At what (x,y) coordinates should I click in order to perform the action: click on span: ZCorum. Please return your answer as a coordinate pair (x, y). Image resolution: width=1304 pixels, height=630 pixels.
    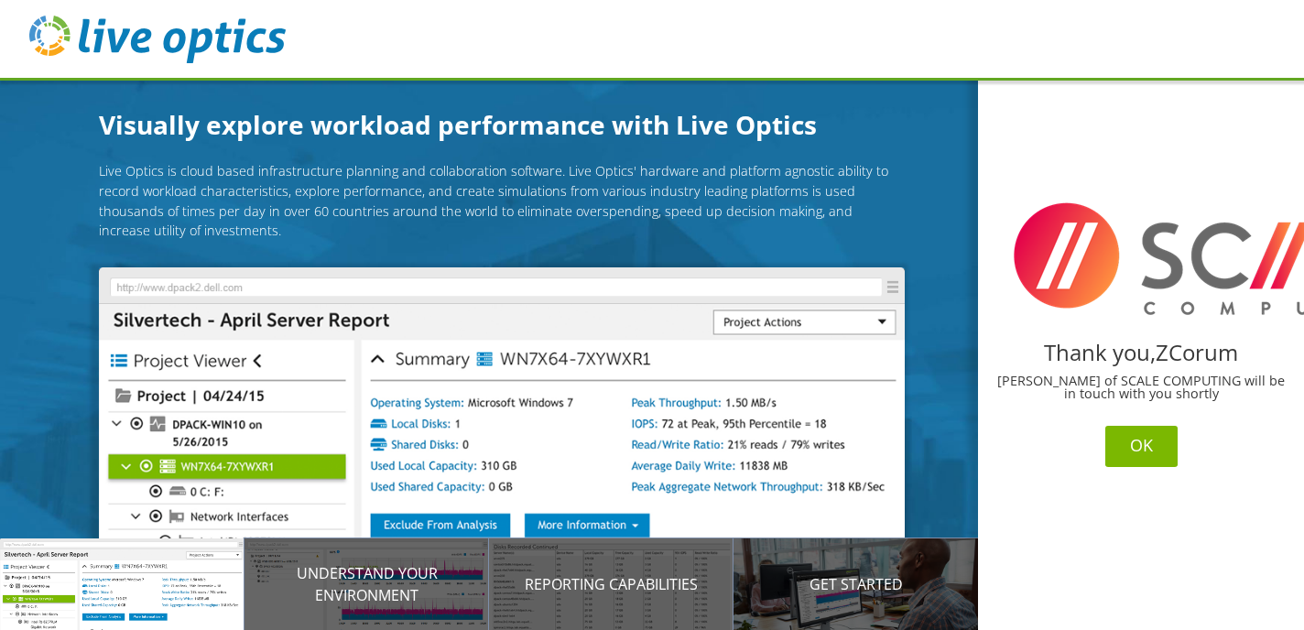
    Looking at the image, I should click on (1197, 352).